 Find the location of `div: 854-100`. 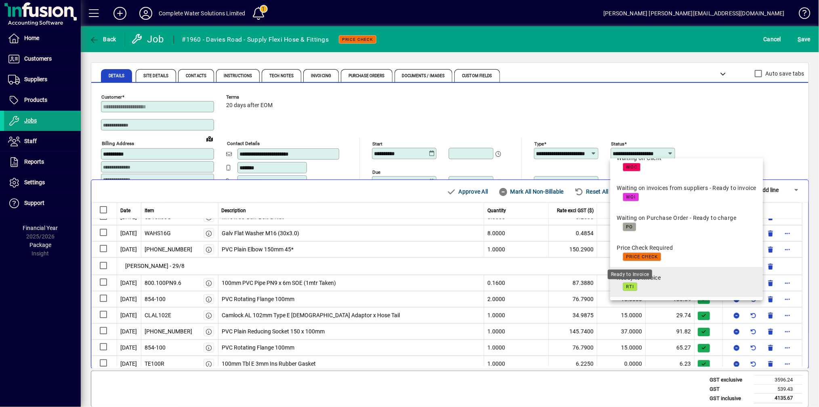

div: 854-100 is located at coordinates (155, 299).